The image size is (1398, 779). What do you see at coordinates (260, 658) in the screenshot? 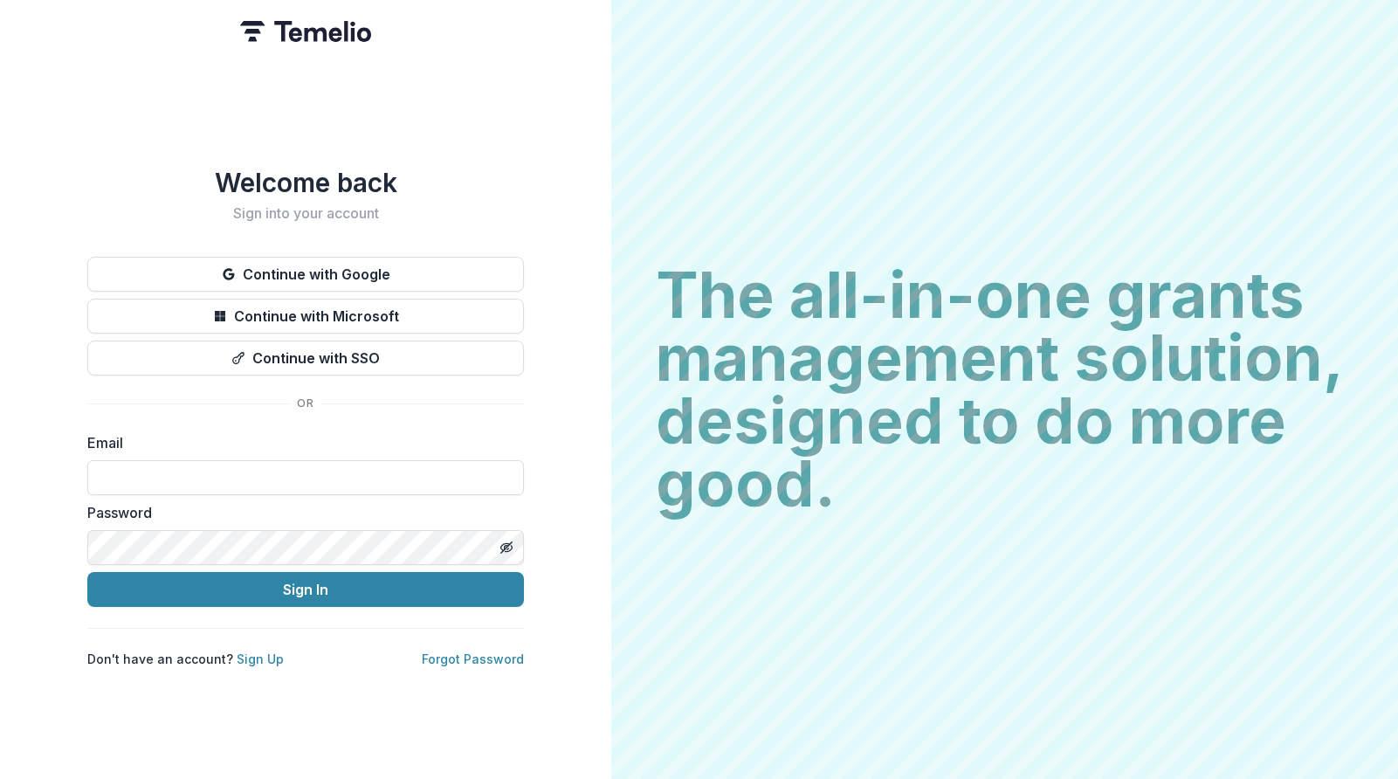
I see `a: Sign Up` at bounding box center [260, 658].